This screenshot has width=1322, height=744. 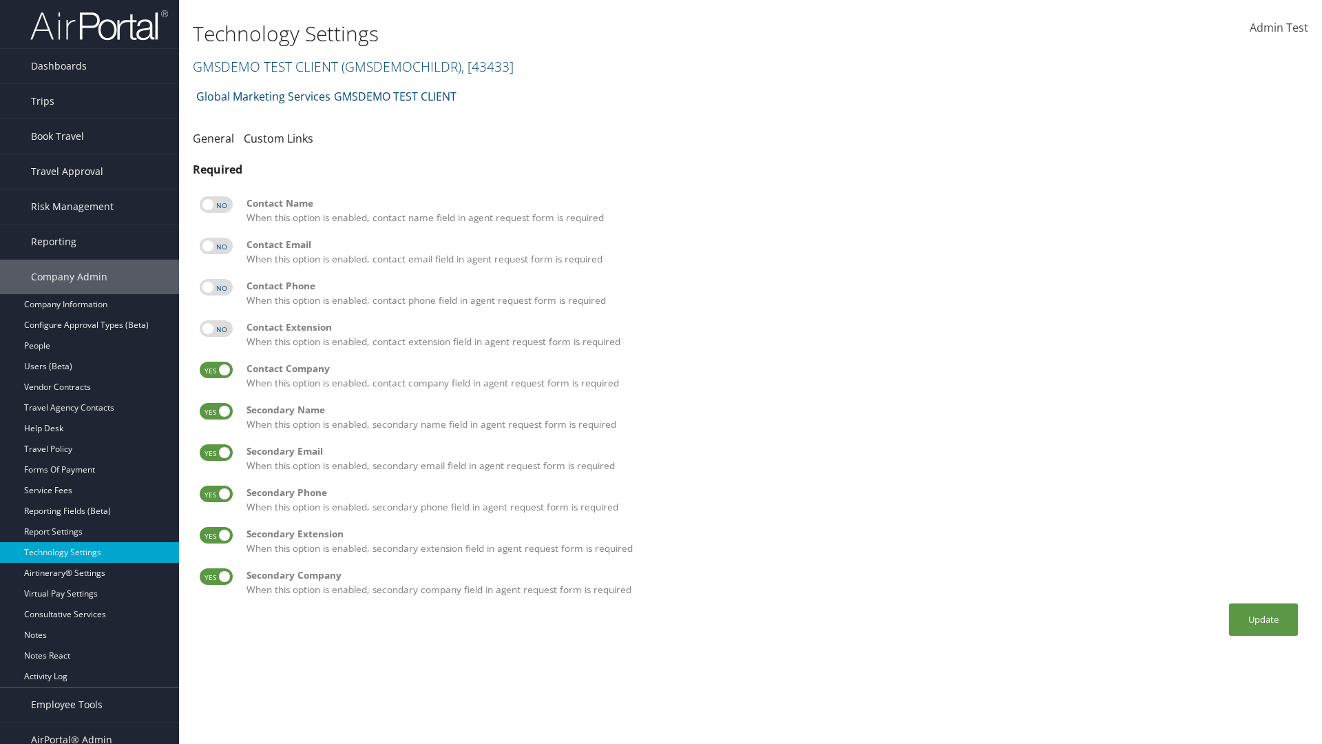 I want to click on span: , [ 43433 ], so click(x=487, y=66).